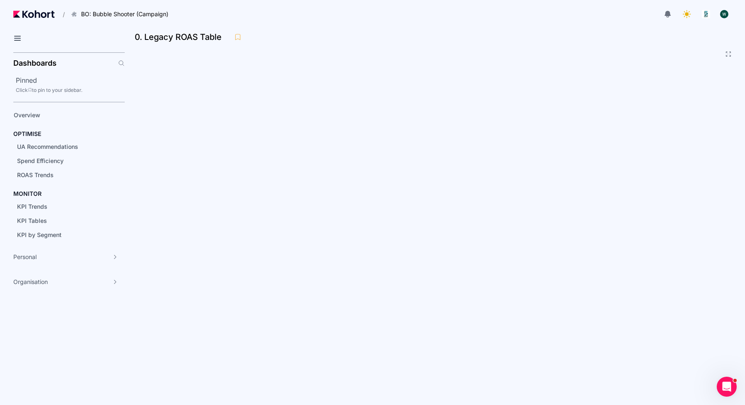  I want to click on a: UA Recommendations, so click(62, 147).